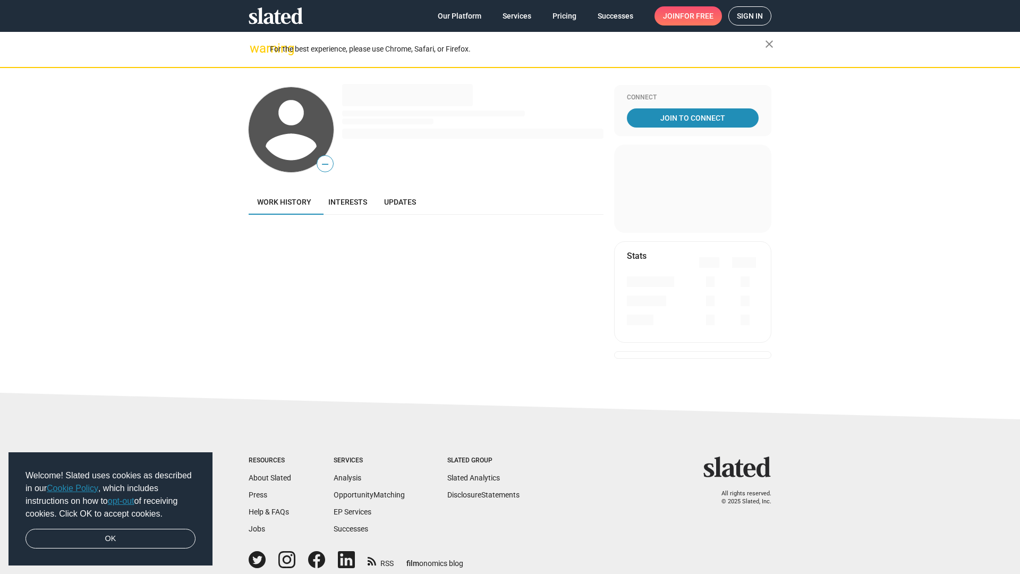 This screenshot has height=574, width=1020. Describe the element at coordinates (352, 512) in the screenshot. I see `a: EP Services` at that location.